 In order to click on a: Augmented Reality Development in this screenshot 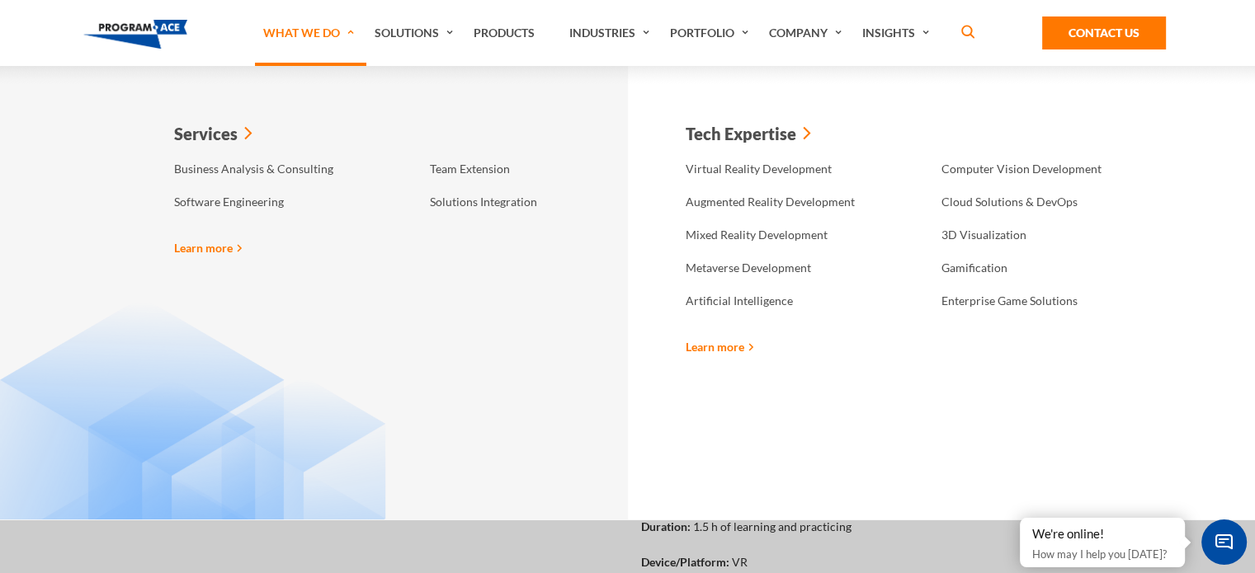, I will do `click(776, 202)`.